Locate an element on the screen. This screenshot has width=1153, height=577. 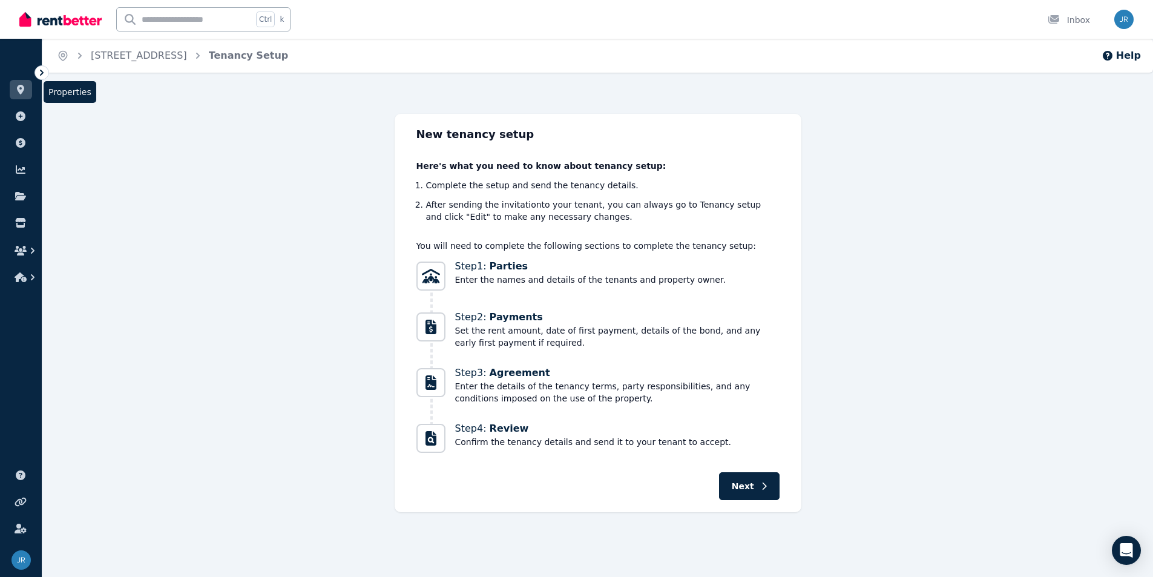
li: Complete the setup and send the tenancy details . is located at coordinates (603, 185).